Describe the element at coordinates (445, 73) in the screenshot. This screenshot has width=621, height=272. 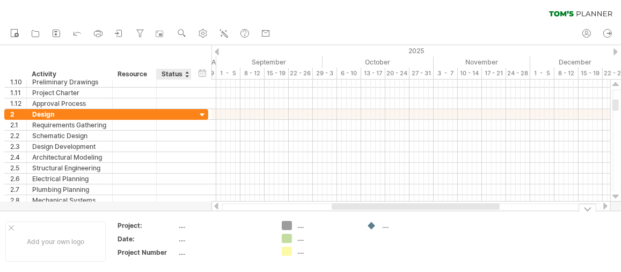
I see `div: 3 - 7` at that location.